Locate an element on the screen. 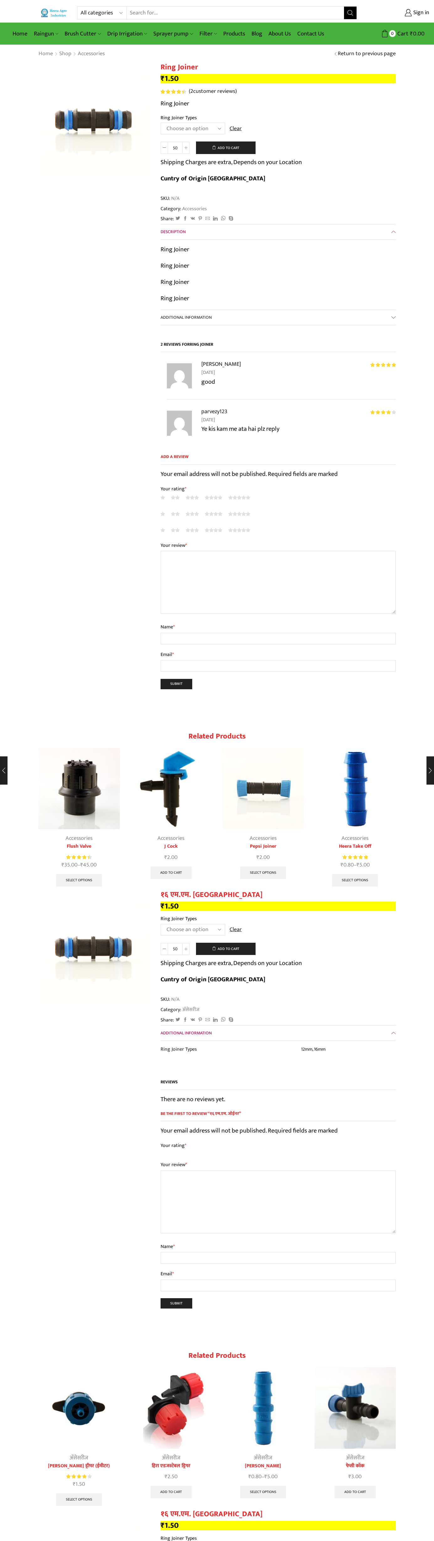  bdi: 3.00 is located at coordinates (355, 1477).